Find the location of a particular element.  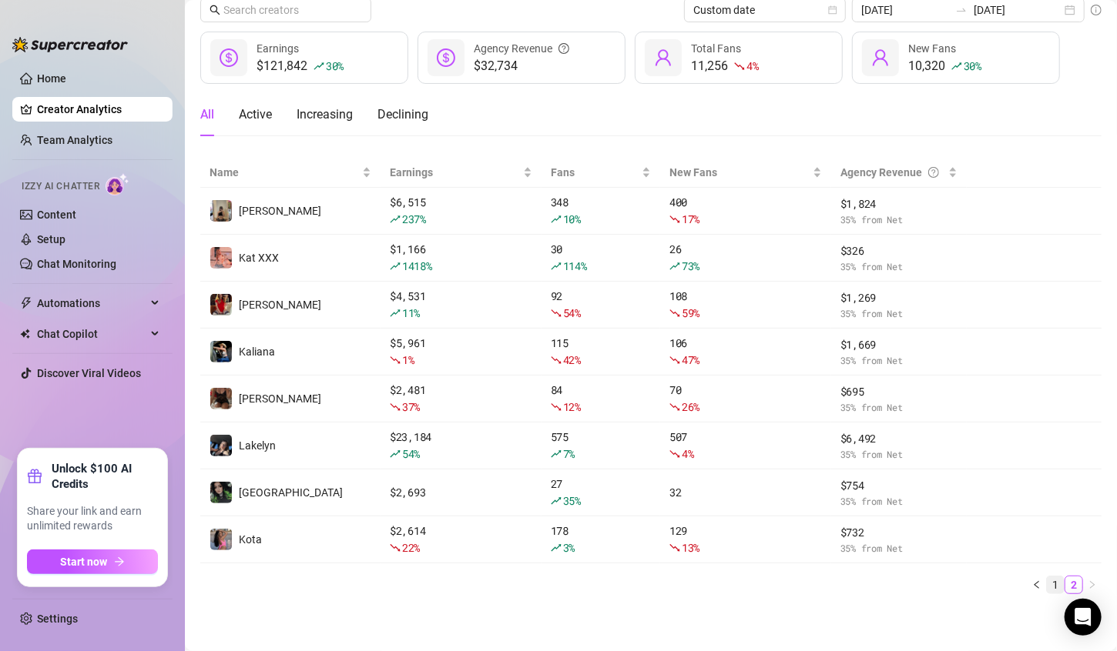

a: Content is located at coordinates (56, 215).